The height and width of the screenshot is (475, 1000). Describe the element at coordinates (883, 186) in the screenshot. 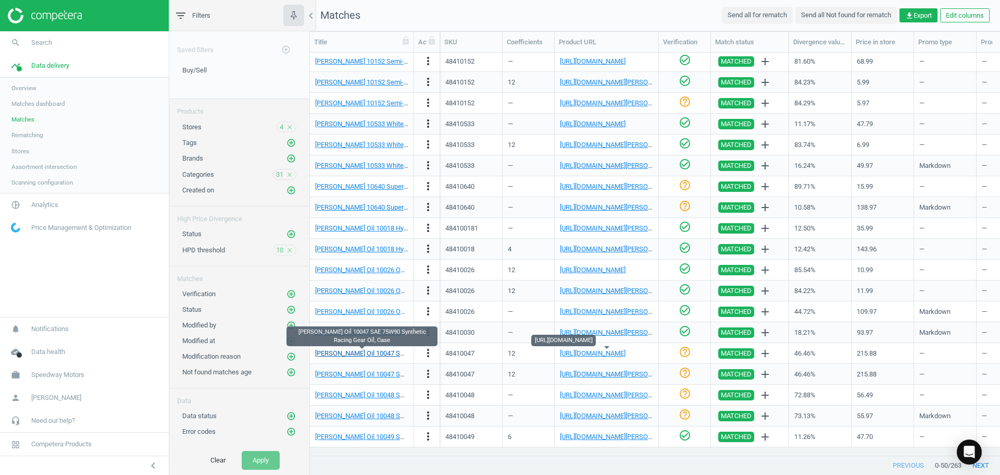

I see `div: 15.99` at that location.